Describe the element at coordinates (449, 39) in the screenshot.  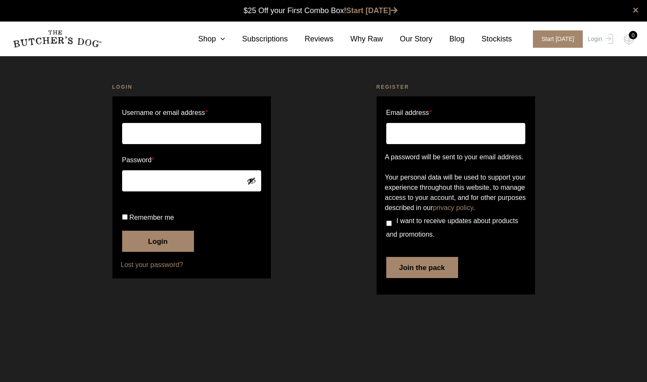
I see `a: Blog` at that location.